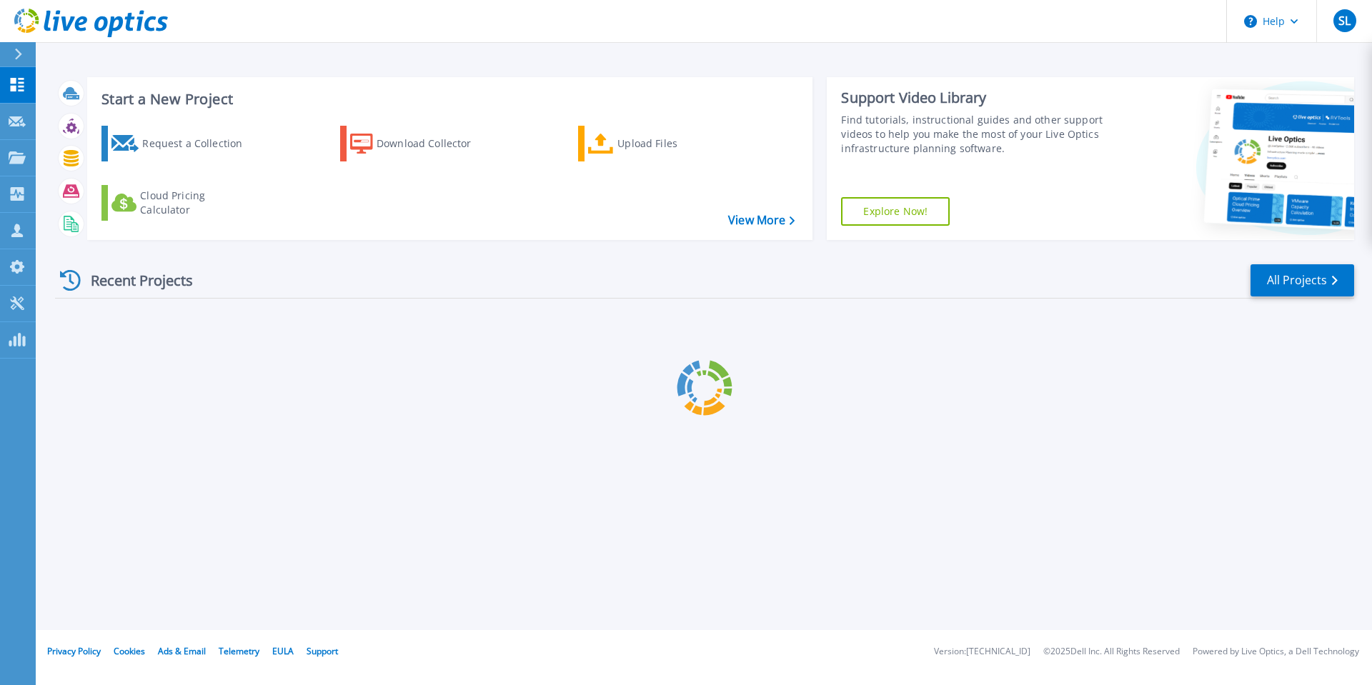 The width and height of the screenshot is (1372, 685). What do you see at coordinates (1344, 21) in the screenshot?
I see `span: SL` at bounding box center [1344, 21].